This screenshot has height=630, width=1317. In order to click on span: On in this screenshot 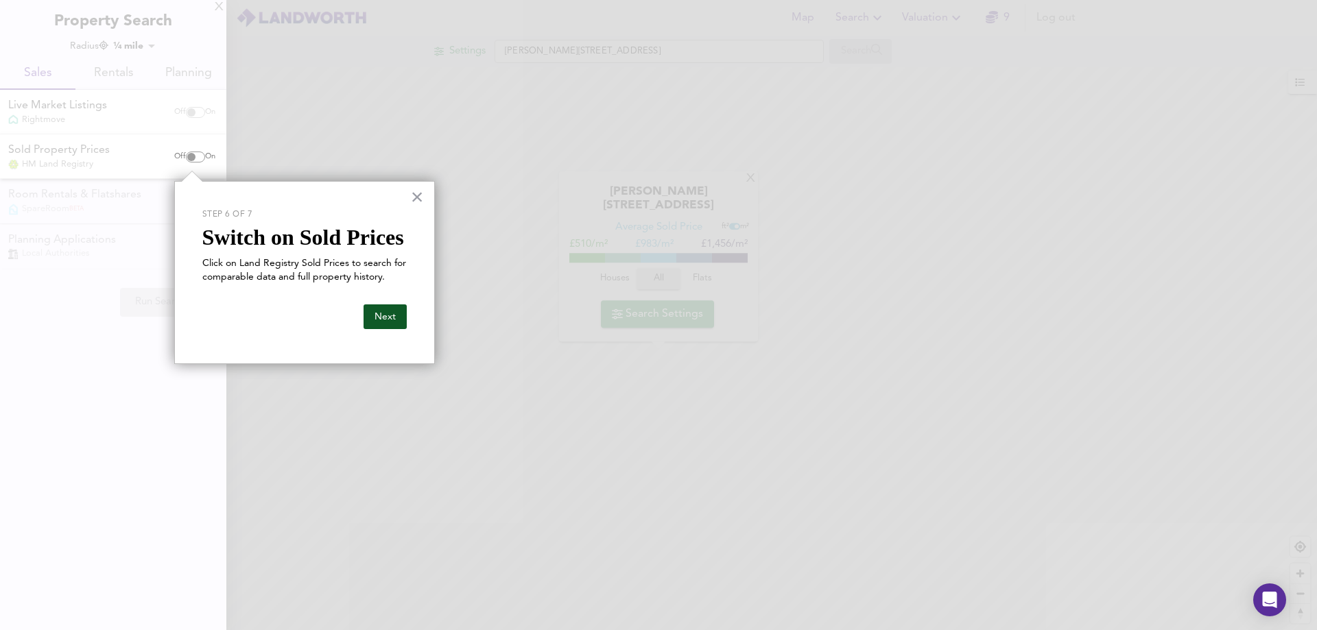, I will do `click(210, 157)`.